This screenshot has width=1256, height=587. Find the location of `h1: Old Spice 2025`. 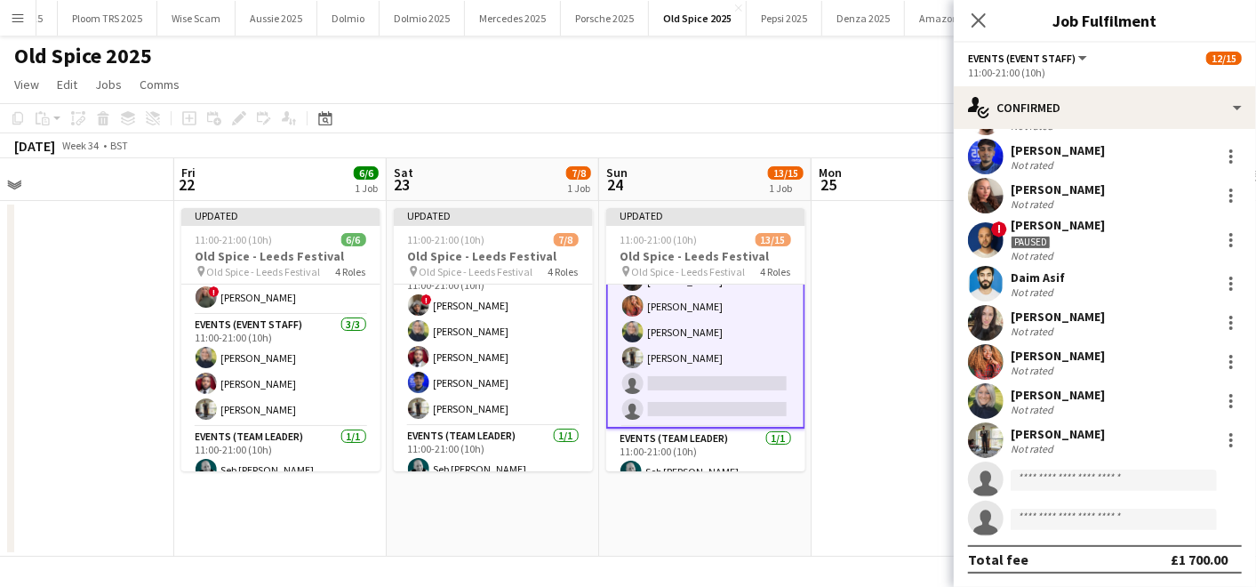

h1: Old Spice 2025 is located at coordinates (83, 56).